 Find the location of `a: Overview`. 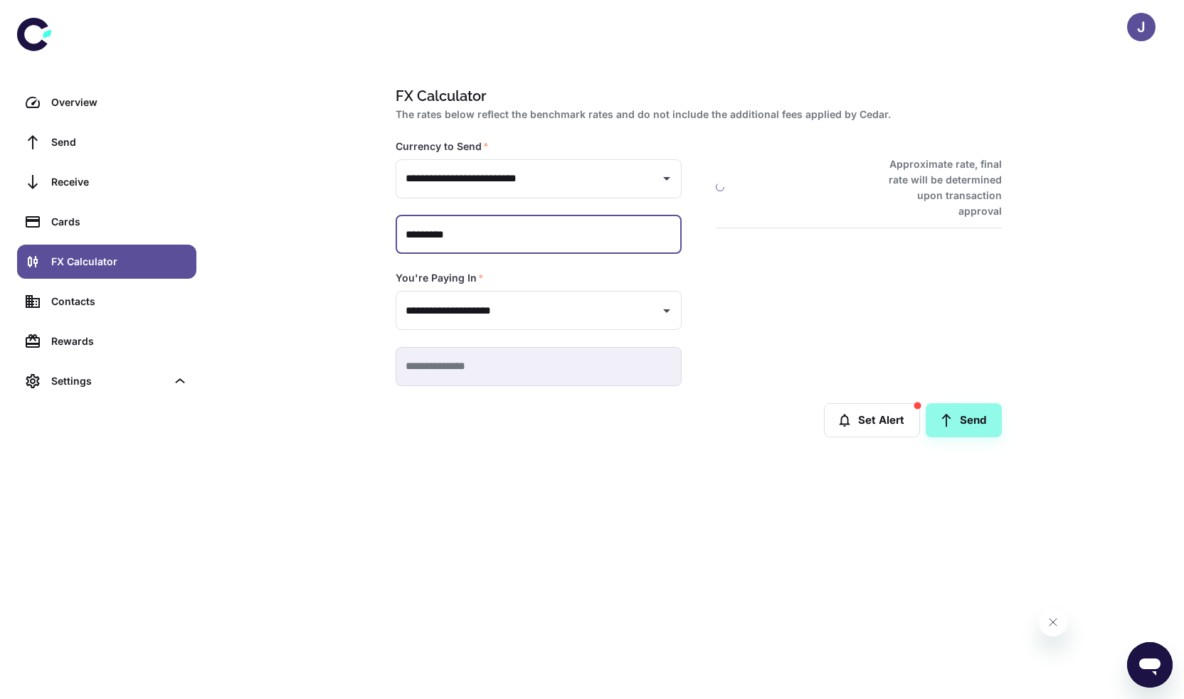

a: Overview is located at coordinates (107, 102).